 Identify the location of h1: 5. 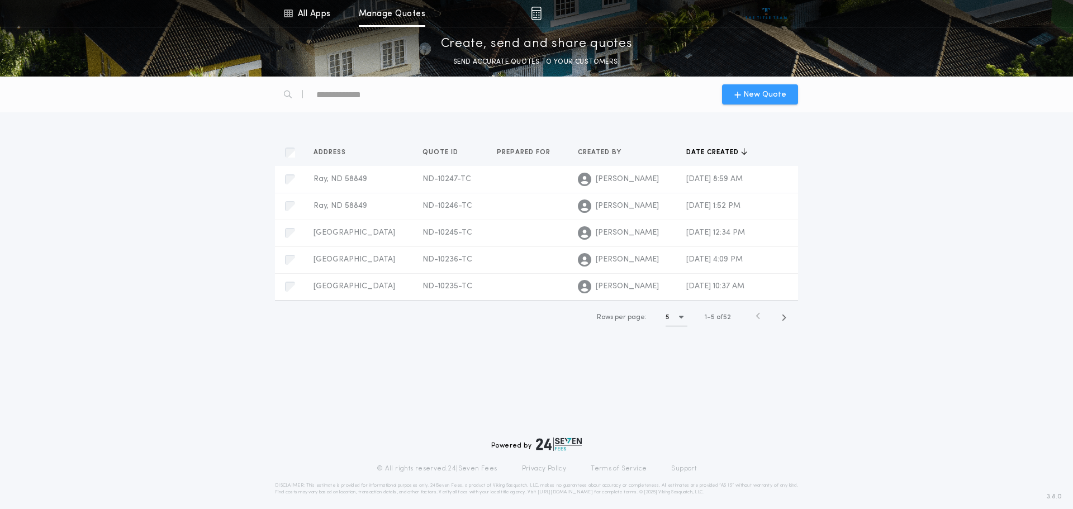
(667, 317).